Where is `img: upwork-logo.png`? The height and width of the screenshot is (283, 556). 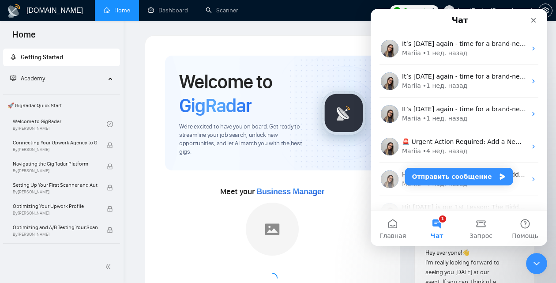
img: upwork-logo.png is located at coordinates (397, 11).